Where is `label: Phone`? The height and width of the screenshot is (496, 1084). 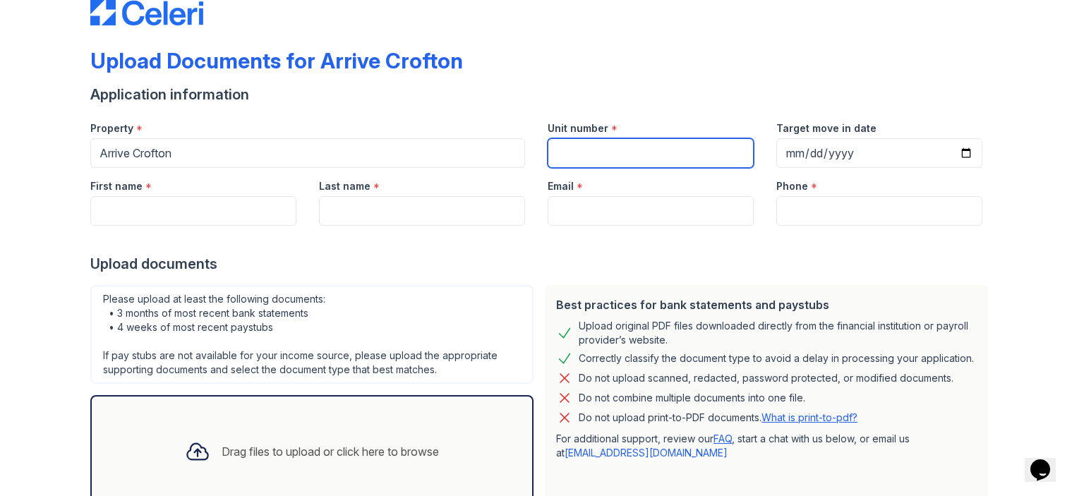 label: Phone is located at coordinates (792, 186).